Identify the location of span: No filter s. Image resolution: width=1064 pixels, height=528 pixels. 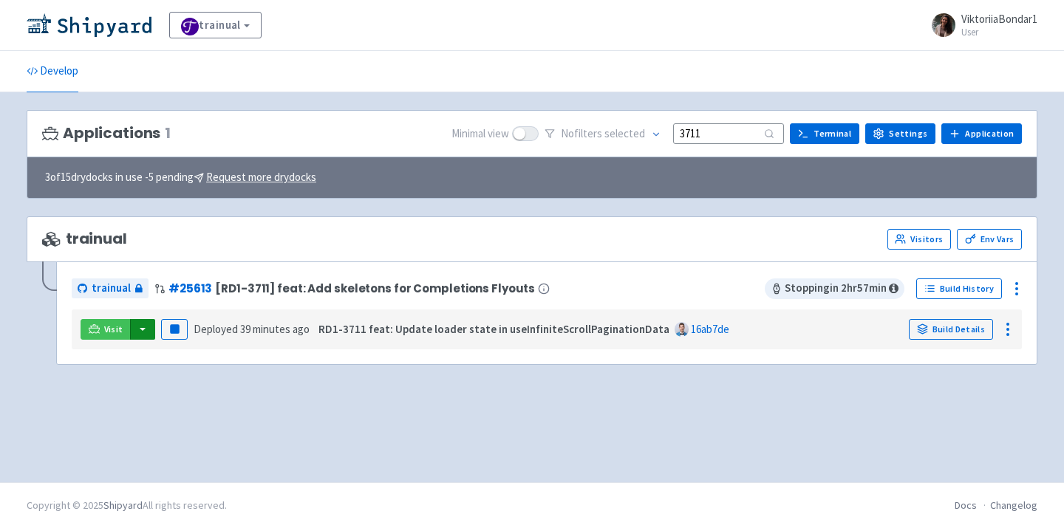
(603, 134).